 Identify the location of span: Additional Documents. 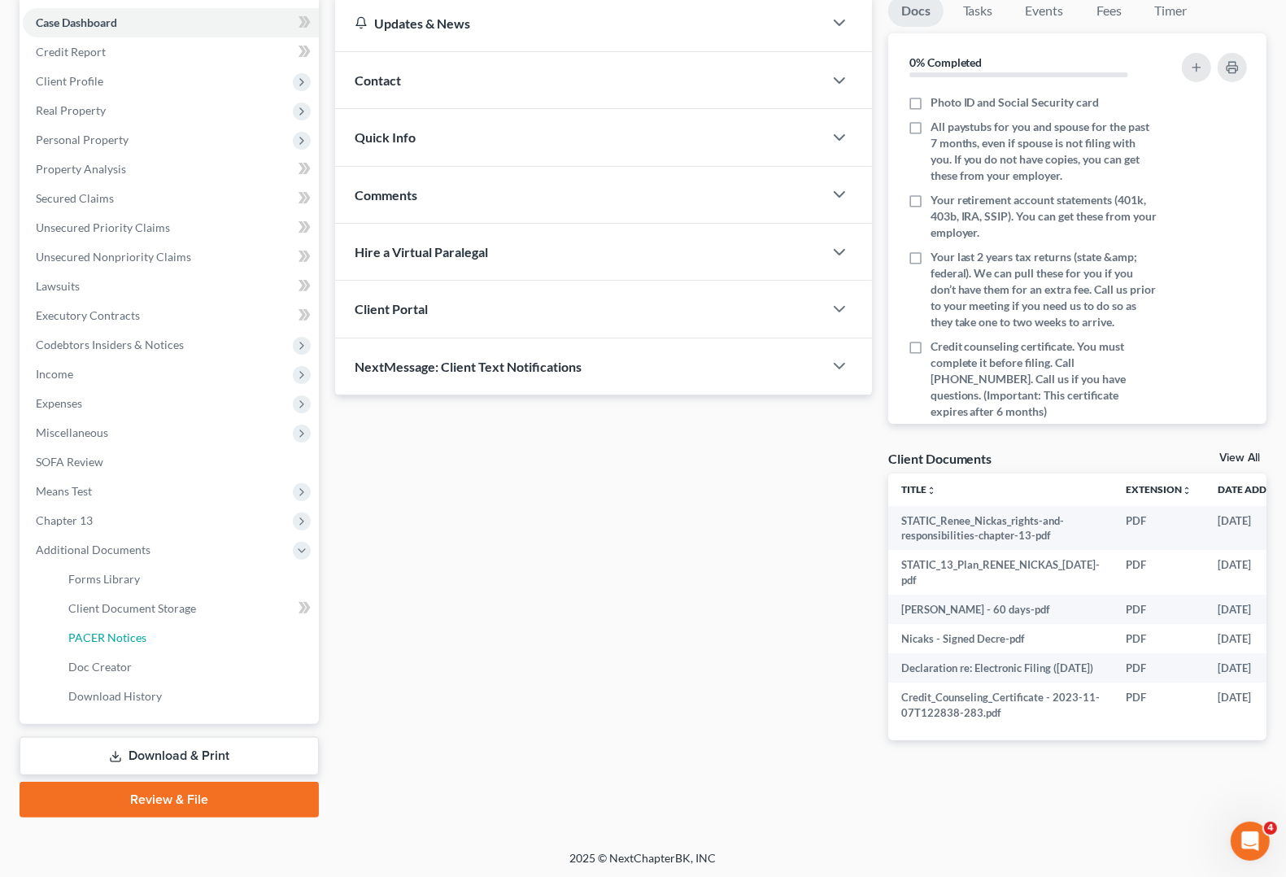
(93, 549).